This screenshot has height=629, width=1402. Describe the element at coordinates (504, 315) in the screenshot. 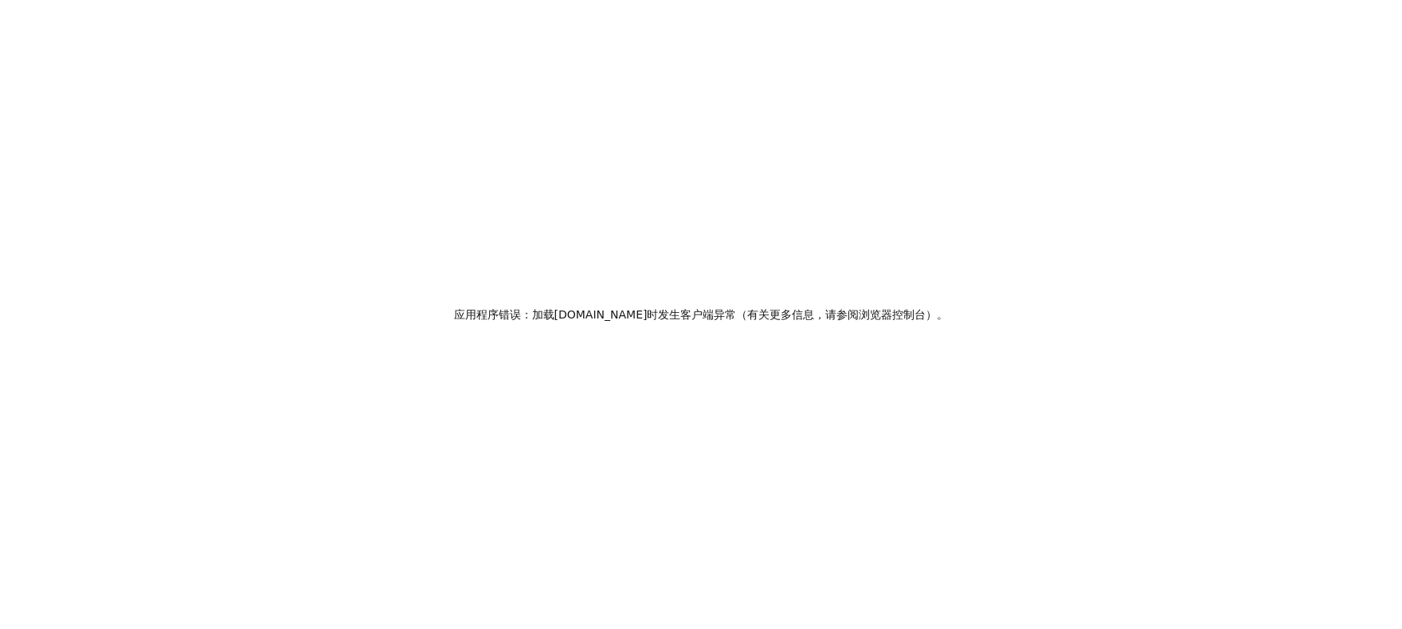

I see `font: 应用程序错误：加载` at that location.